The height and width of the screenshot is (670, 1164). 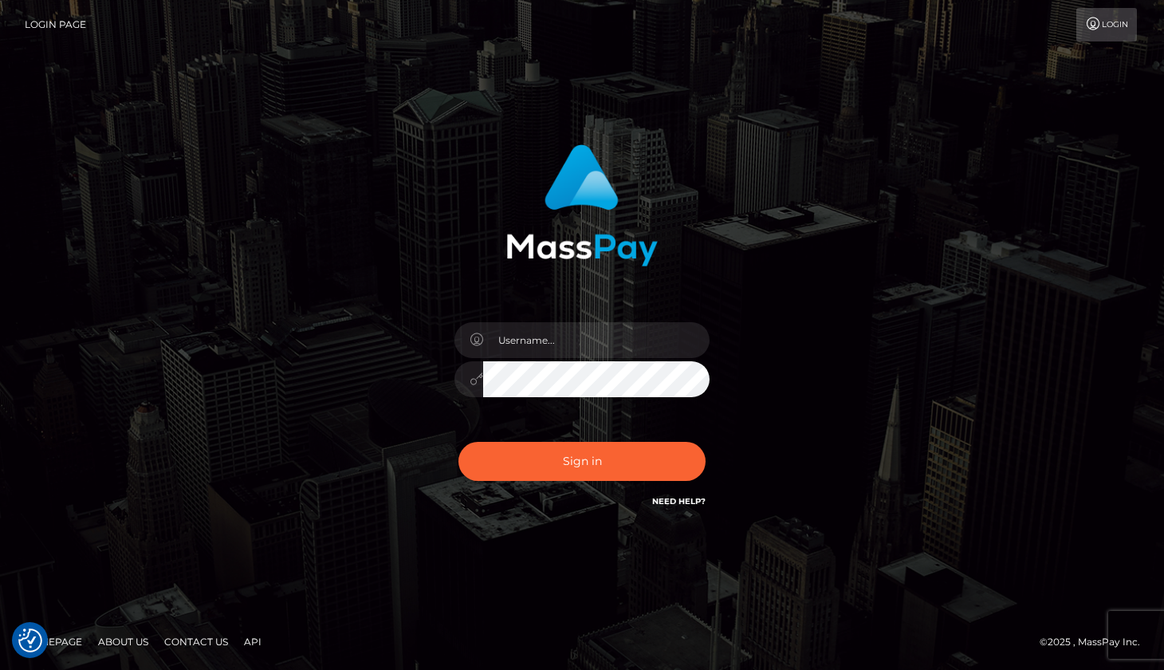 I want to click on a: About Us, so click(x=123, y=641).